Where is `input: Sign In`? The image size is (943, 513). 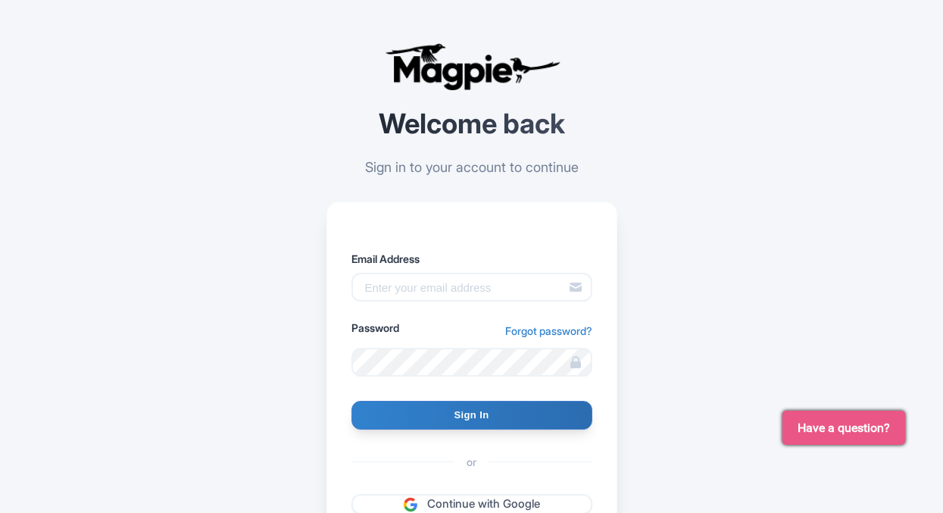 input: Sign In is located at coordinates (472, 415).